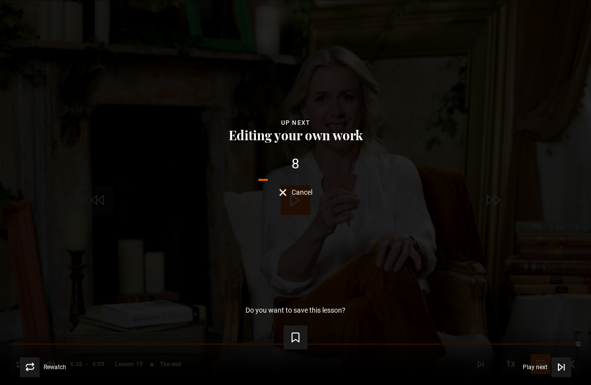  What do you see at coordinates (295, 123) in the screenshot?
I see `div: Up next` at bounding box center [295, 123].